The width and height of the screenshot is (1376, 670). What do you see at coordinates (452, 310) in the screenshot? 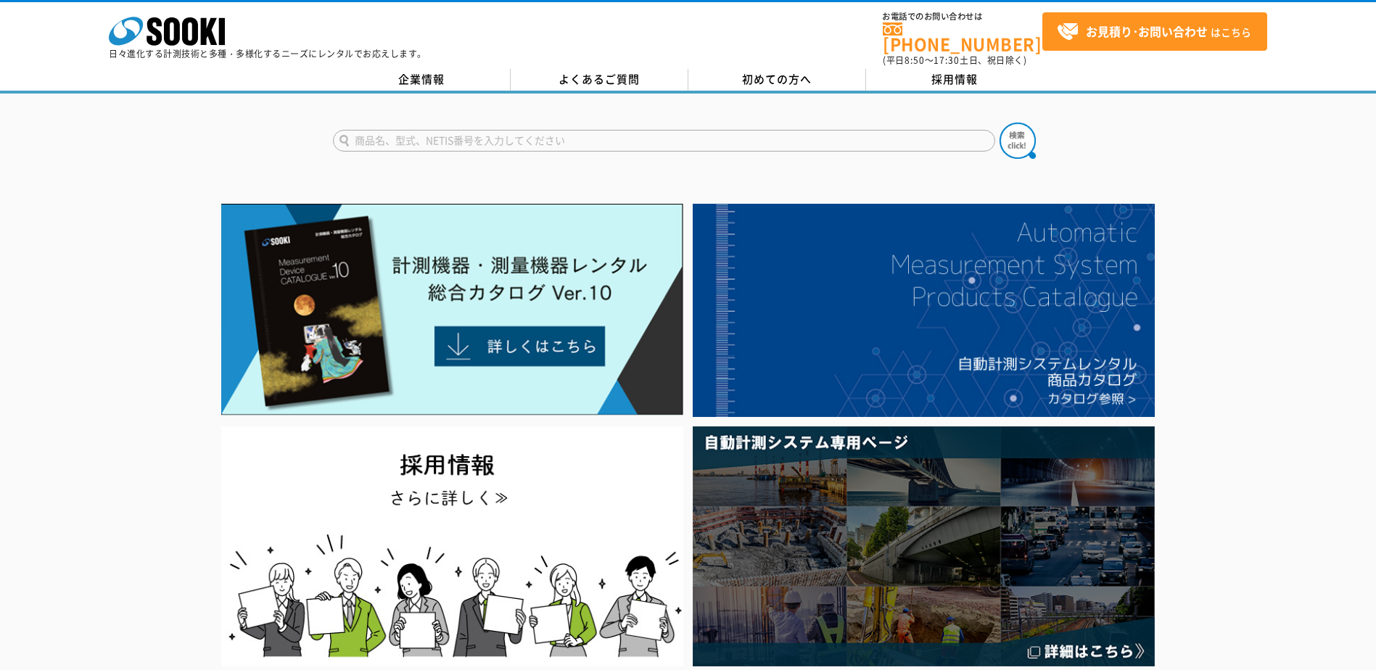
I see `img: Catalog Ver10` at bounding box center [452, 310].